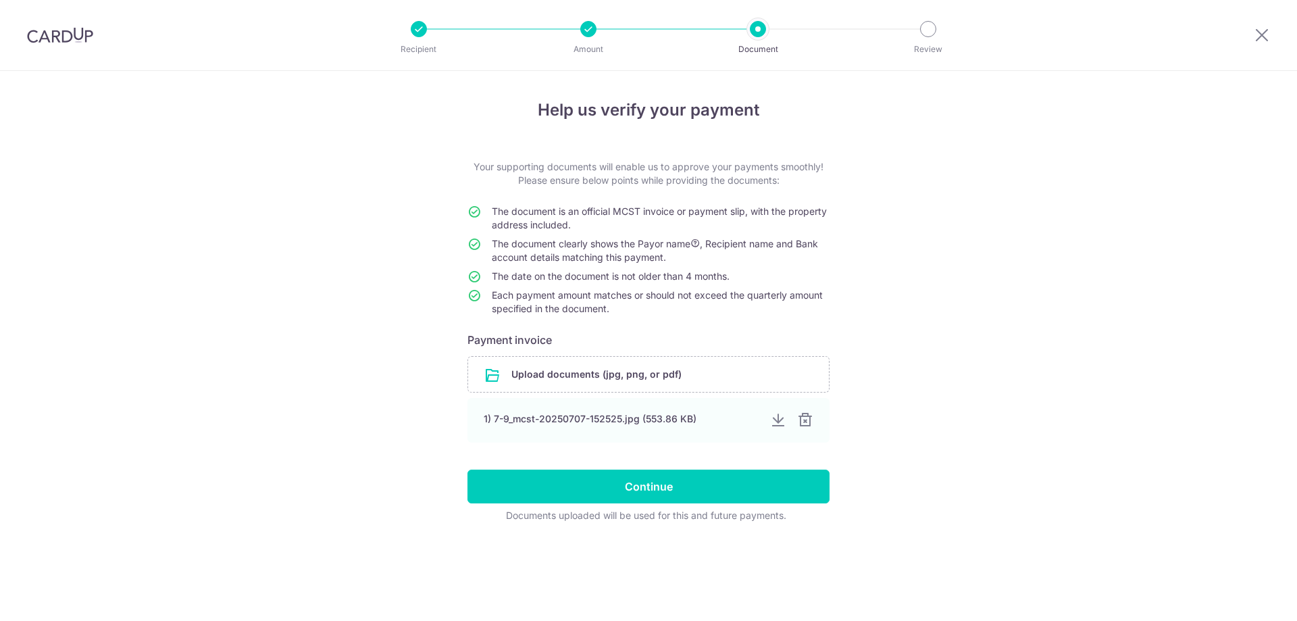 Image resolution: width=1297 pixels, height=621 pixels. What do you see at coordinates (589, 49) in the screenshot?
I see `p: Amount` at bounding box center [589, 49].